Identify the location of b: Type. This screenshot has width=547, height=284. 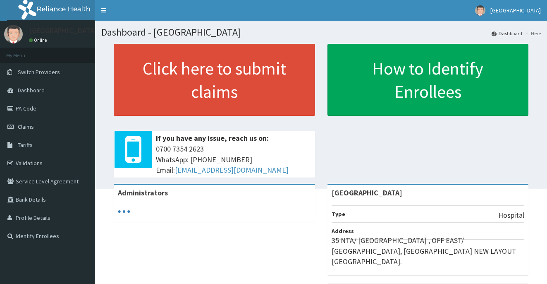
(338, 214).